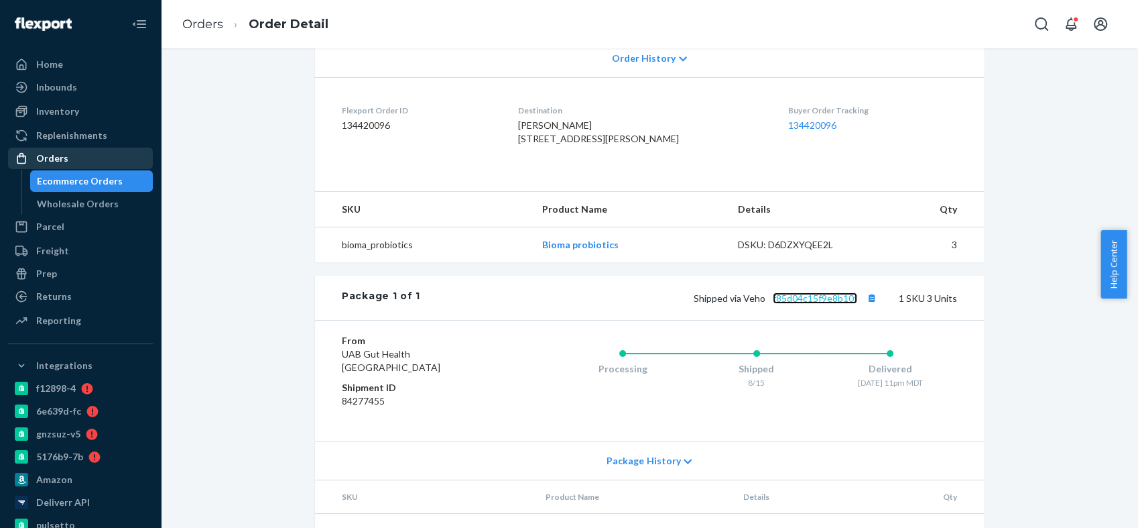 Image resolution: width=1138 pixels, height=528 pixels. I want to click on a: 134420096, so click(813, 125).